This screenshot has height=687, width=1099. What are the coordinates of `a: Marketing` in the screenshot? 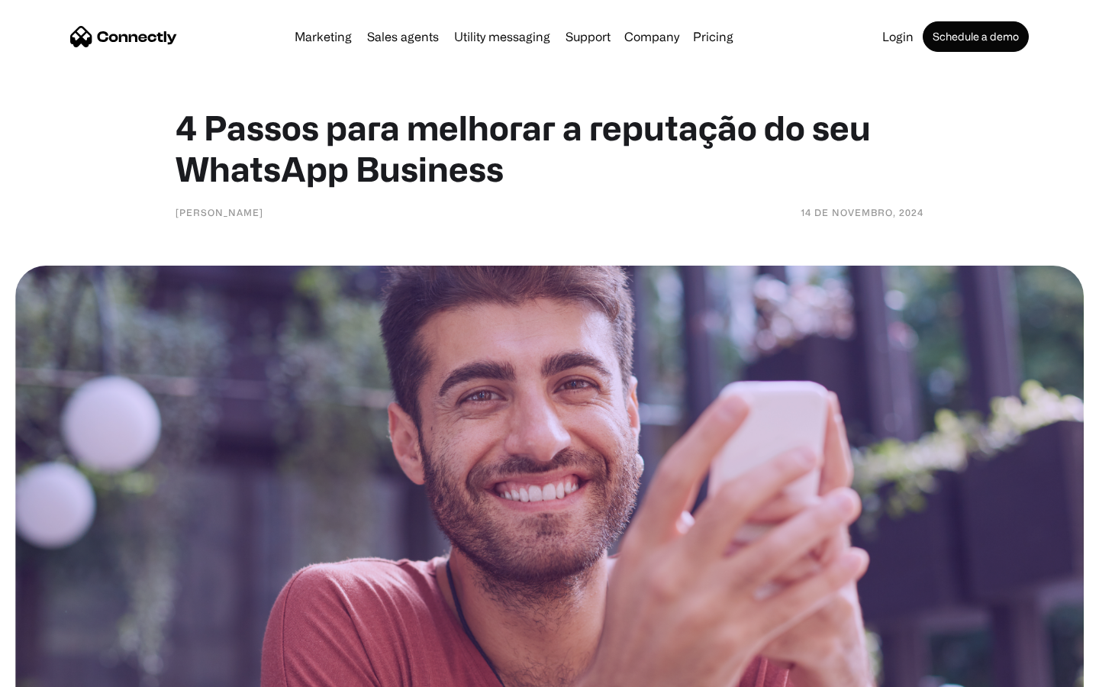 It's located at (323, 37).